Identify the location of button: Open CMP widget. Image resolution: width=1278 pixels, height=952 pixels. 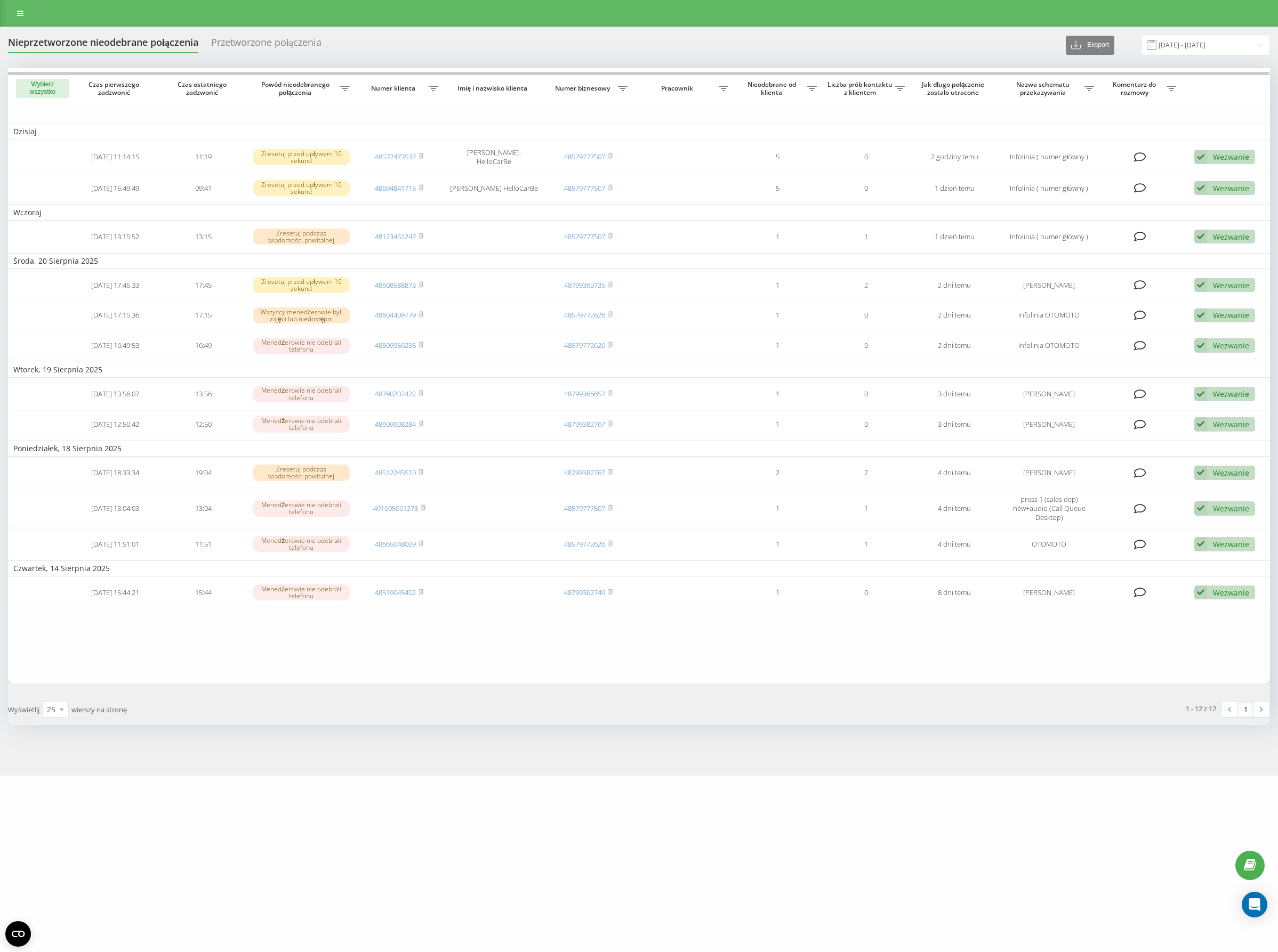
(18, 934).